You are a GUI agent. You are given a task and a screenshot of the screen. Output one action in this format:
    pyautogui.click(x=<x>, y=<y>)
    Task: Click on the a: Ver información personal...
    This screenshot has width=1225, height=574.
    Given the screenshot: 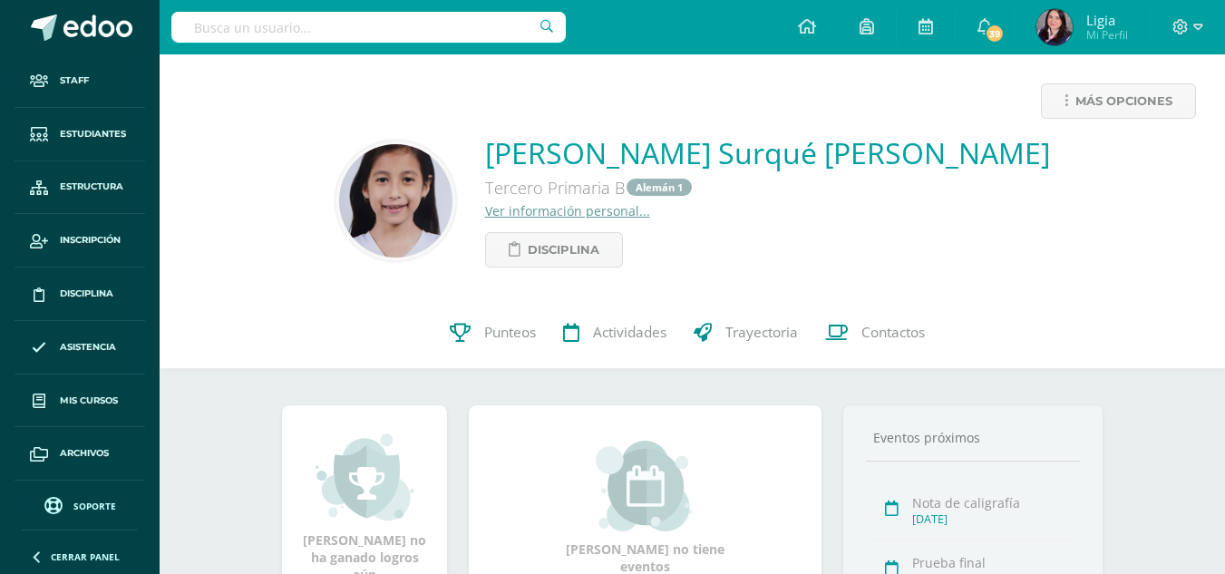 What is the action you would take?
    pyautogui.click(x=568, y=210)
    